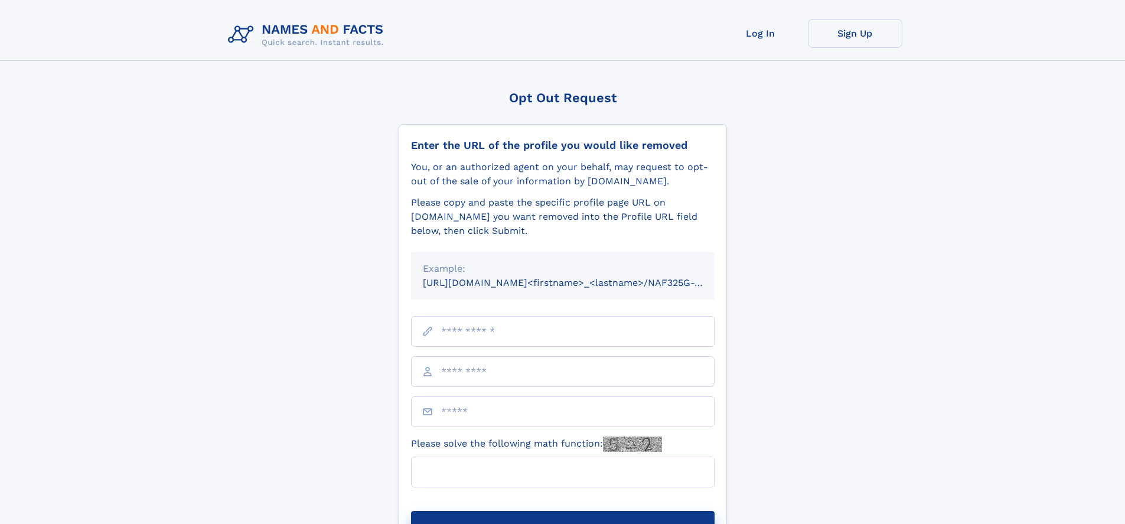 The width and height of the screenshot is (1125, 524). Describe the element at coordinates (308, 35) in the screenshot. I see `img: Logo Names and Facts` at that location.